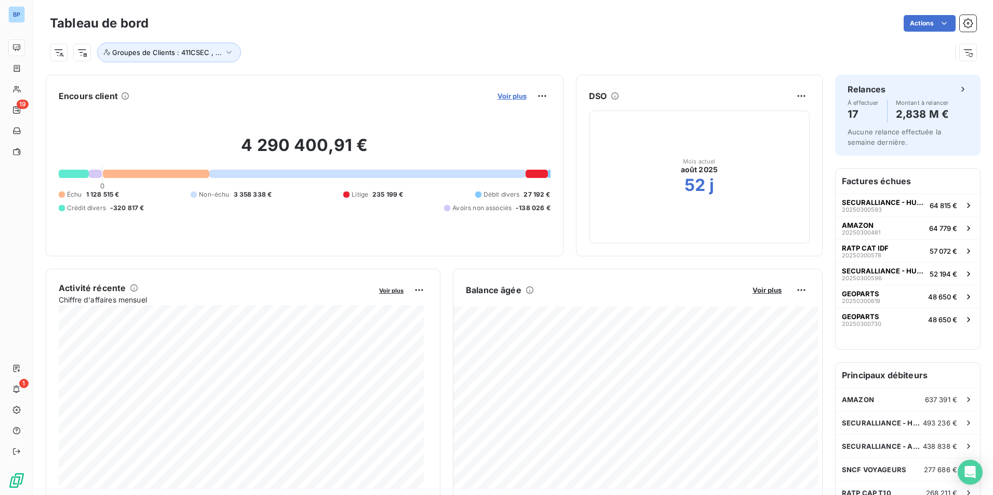  I want to click on span: 19, so click(22, 104).